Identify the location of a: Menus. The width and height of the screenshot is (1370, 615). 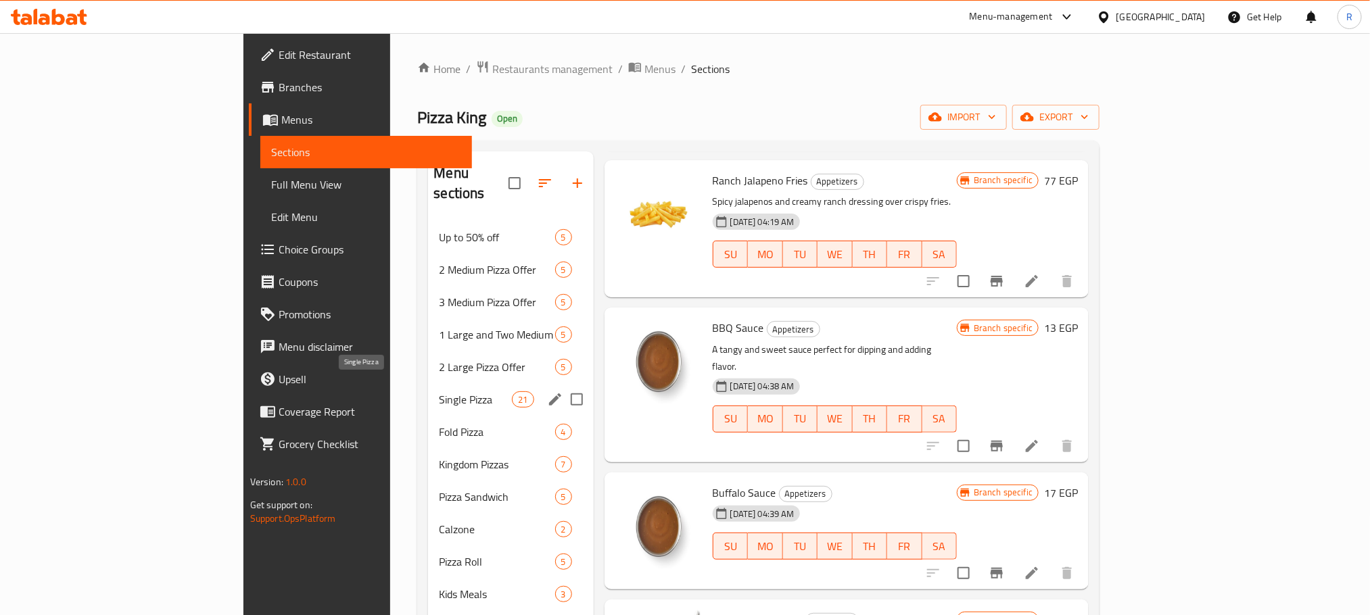
(360, 120).